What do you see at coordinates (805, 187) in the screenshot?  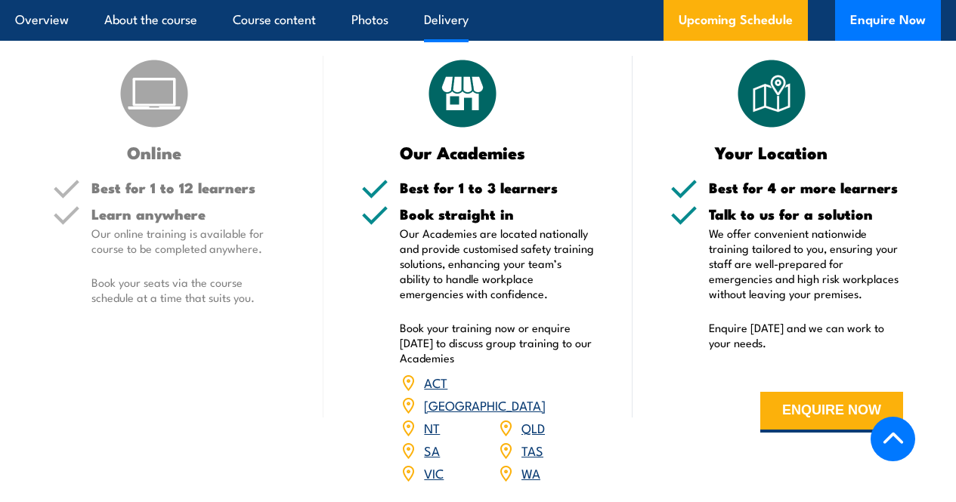 I see `h5: Best for 4 or more learners` at bounding box center [805, 187].